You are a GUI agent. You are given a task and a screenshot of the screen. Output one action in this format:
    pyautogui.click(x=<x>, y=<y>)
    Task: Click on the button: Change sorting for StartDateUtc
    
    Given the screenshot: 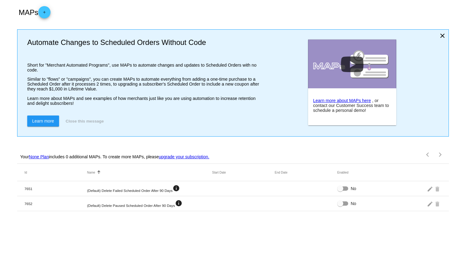 What is the action you would take?
    pyautogui.click(x=219, y=172)
    